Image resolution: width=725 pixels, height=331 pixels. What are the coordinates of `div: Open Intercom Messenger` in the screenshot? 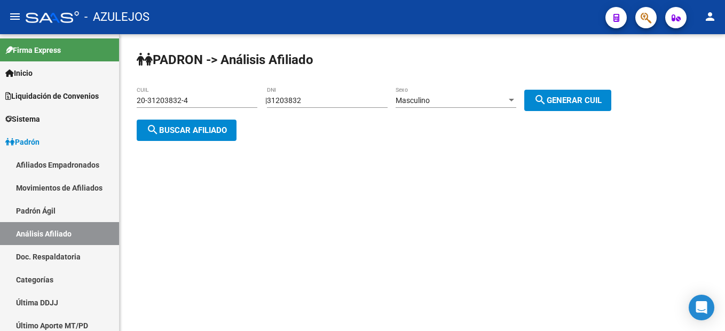 It's located at (702, 308).